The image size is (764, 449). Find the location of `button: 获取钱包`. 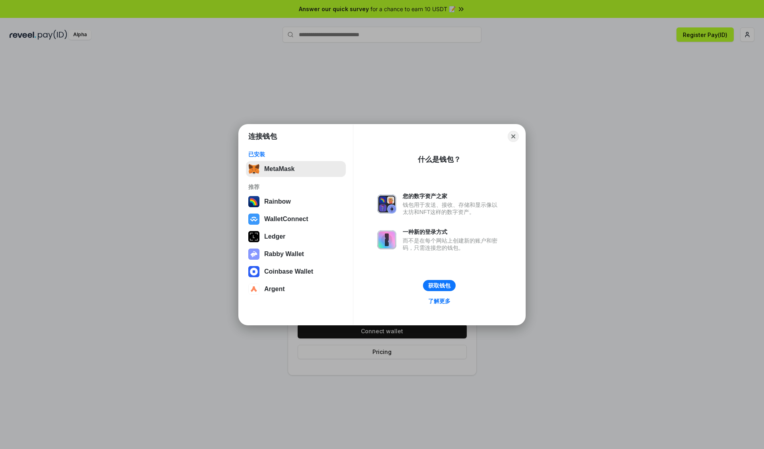

button: 获取钱包 is located at coordinates (439, 286).